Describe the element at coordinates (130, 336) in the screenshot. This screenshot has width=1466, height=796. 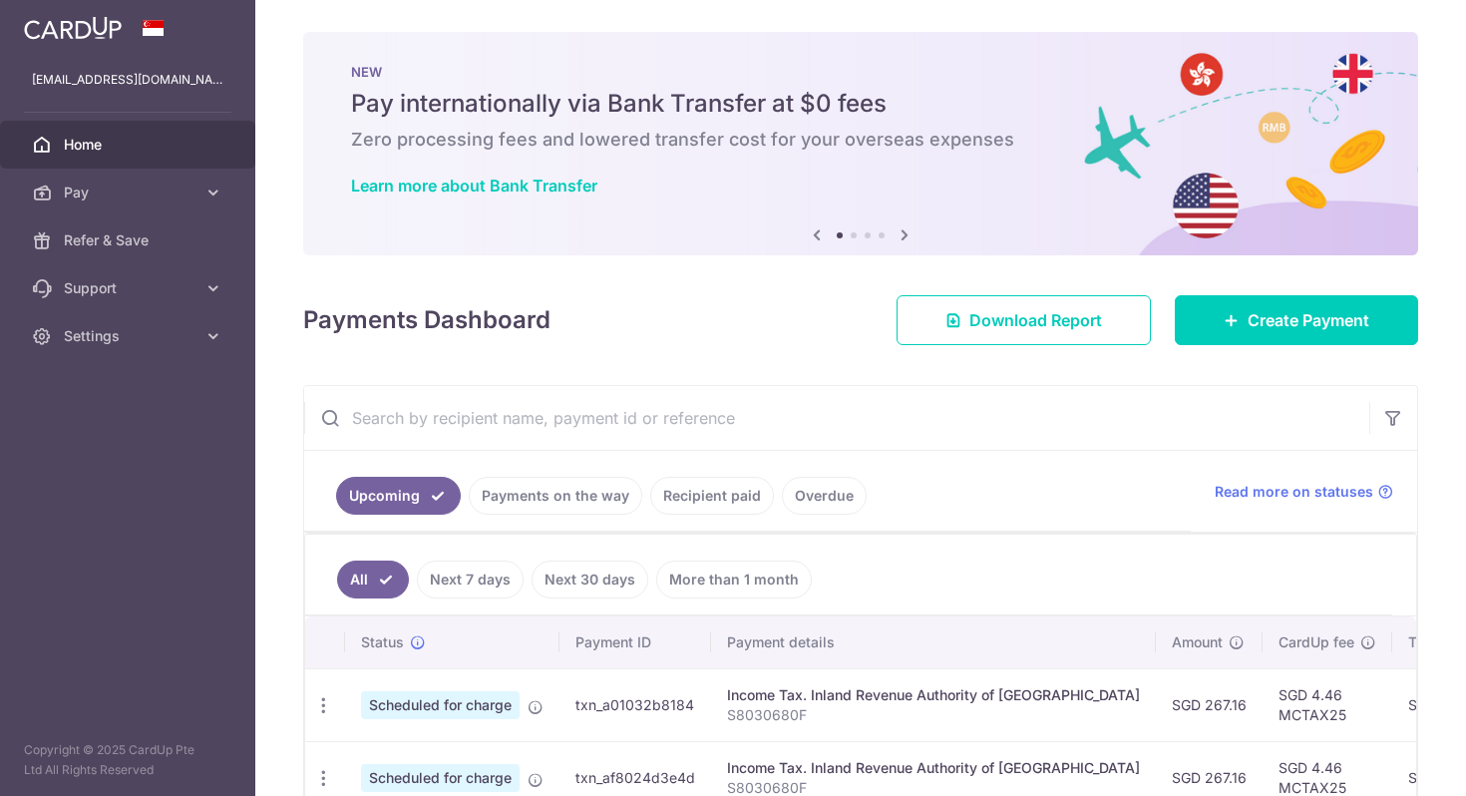
I see `span: Settings` at that location.